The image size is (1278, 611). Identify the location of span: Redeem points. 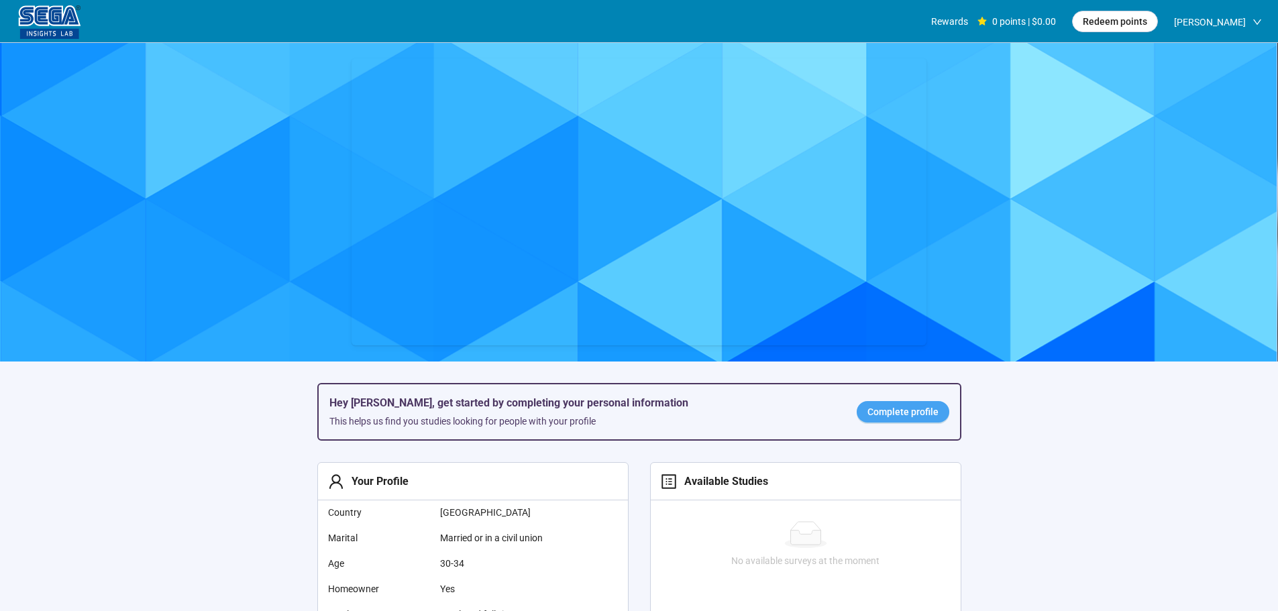
(1115, 21).